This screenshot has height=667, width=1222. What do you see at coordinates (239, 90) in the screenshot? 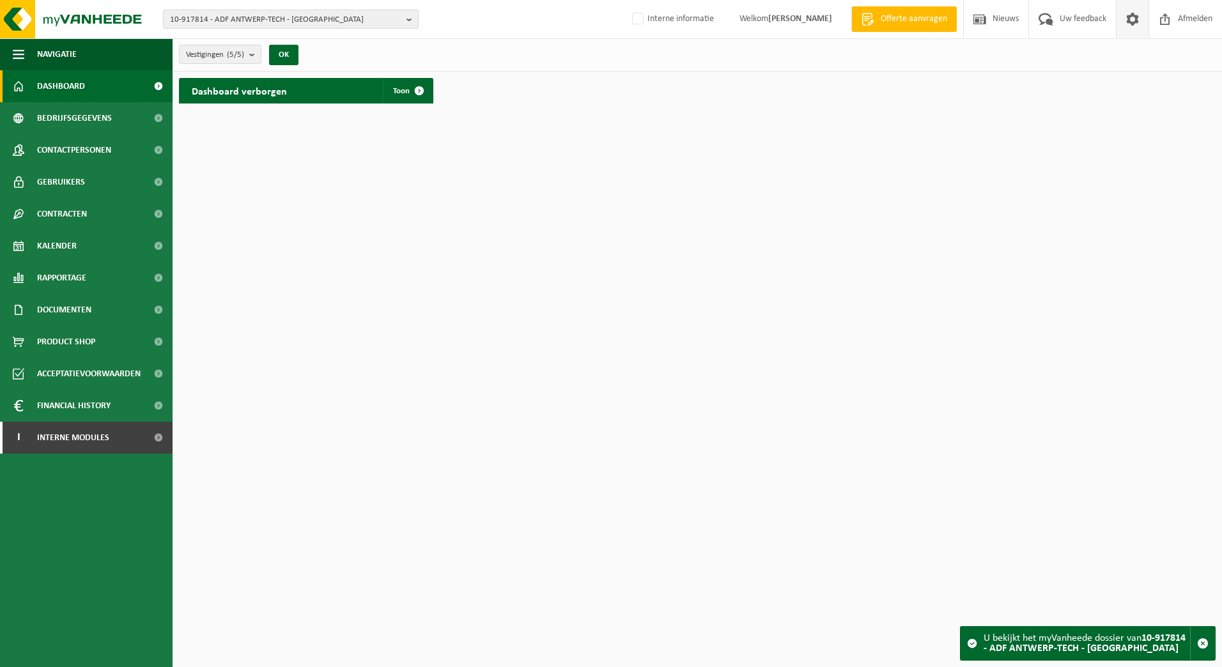
I see `h2: Dashboard verborgen` at bounding box center [239, 90].